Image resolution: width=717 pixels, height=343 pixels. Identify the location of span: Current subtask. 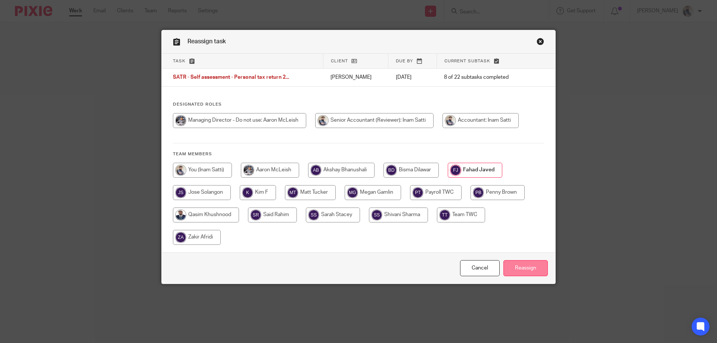
(467, 61).